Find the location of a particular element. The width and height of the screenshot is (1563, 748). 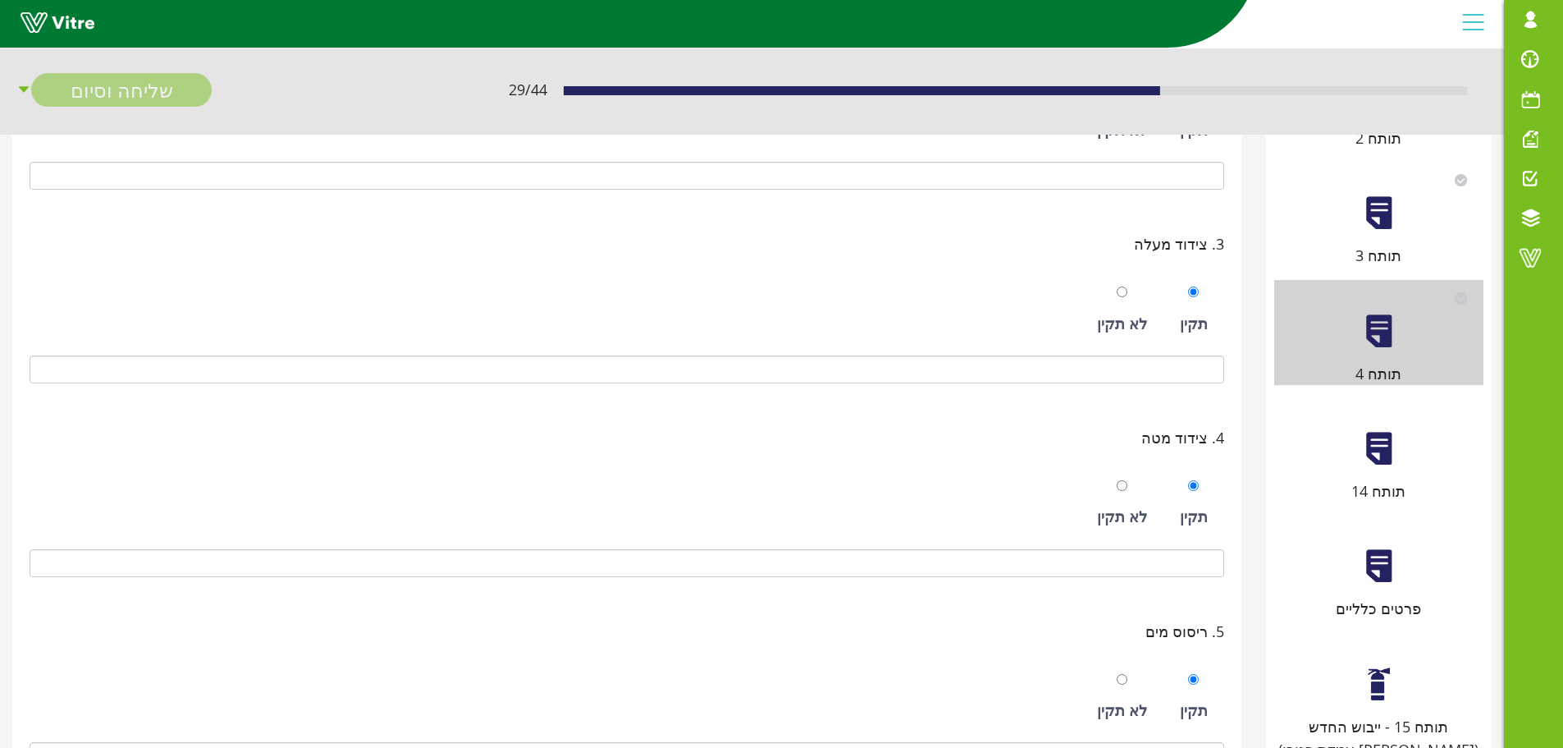

div: תותח 3 is located at coordinates (1379, 255).